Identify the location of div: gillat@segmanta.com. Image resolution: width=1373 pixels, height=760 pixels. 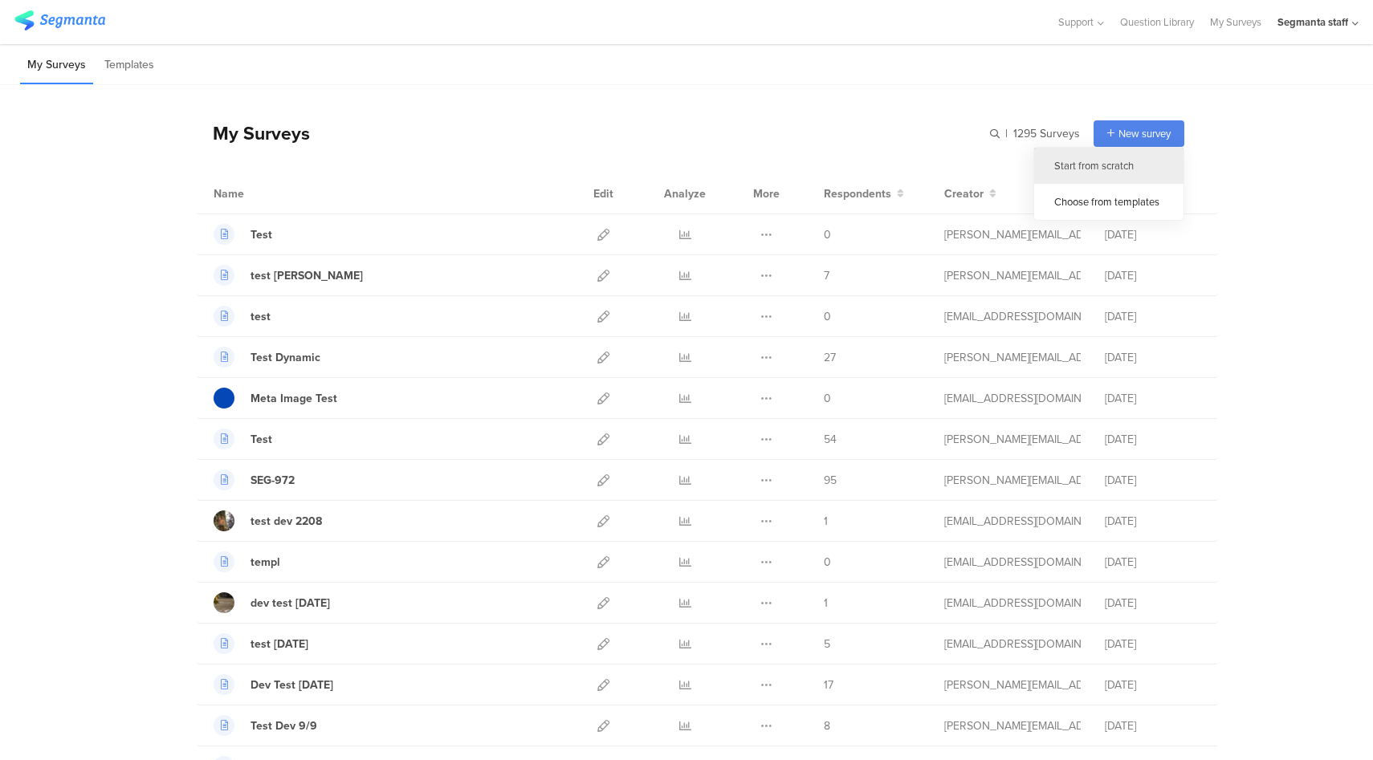
(1012, 316).